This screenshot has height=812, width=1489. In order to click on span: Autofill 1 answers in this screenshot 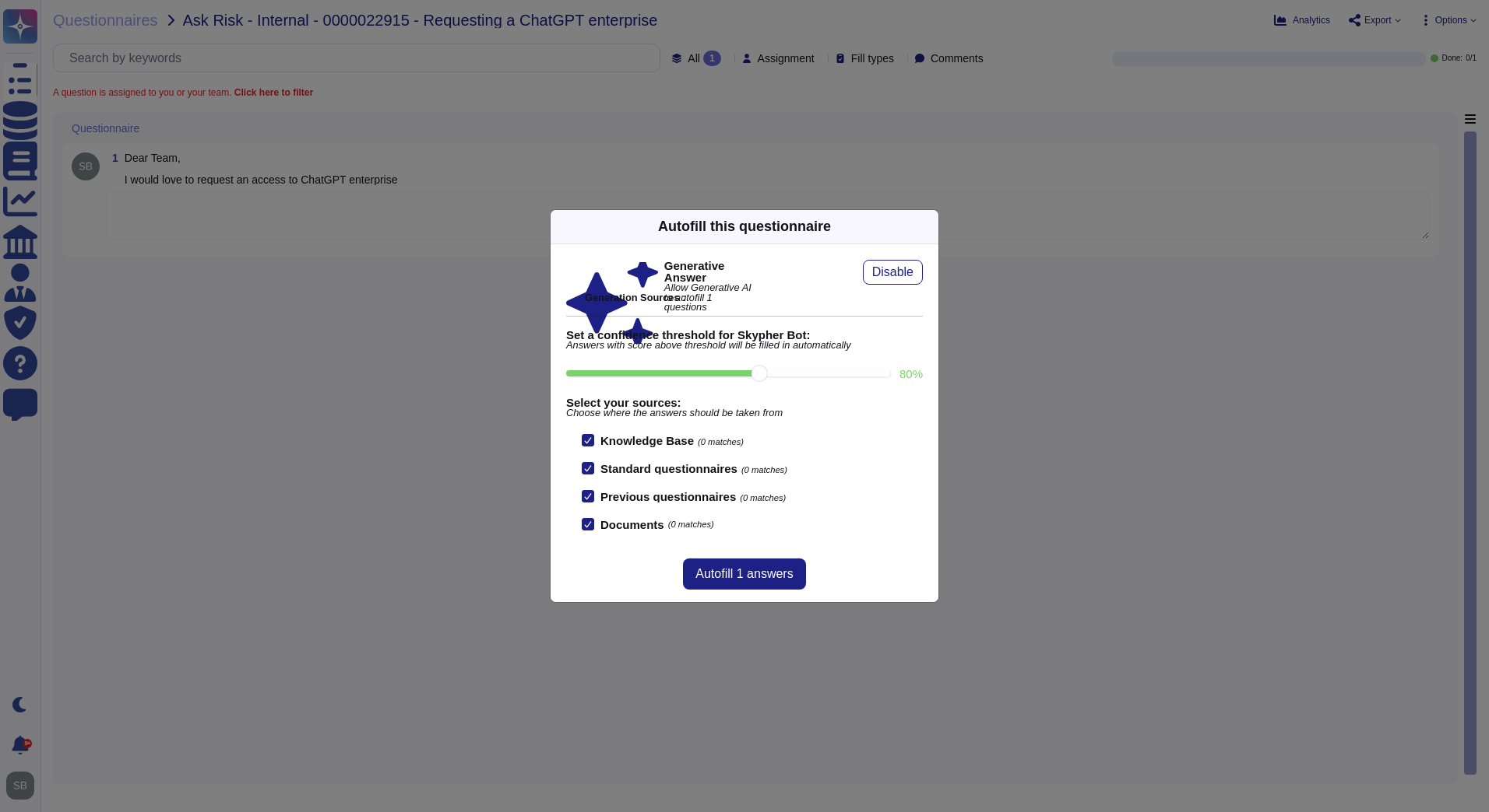, I will do `click(744, 574)`.